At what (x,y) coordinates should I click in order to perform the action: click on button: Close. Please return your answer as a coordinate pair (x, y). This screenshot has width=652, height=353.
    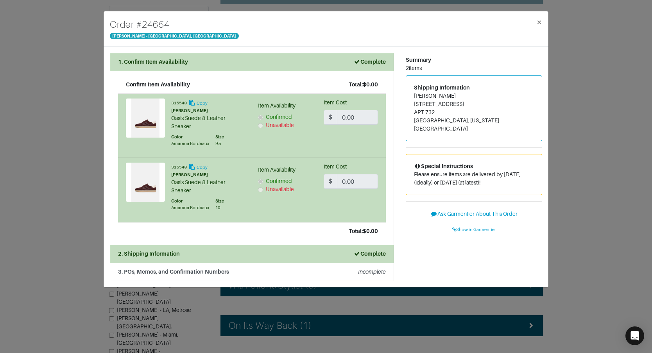
    Looking at the image, I should click on (539, 22).